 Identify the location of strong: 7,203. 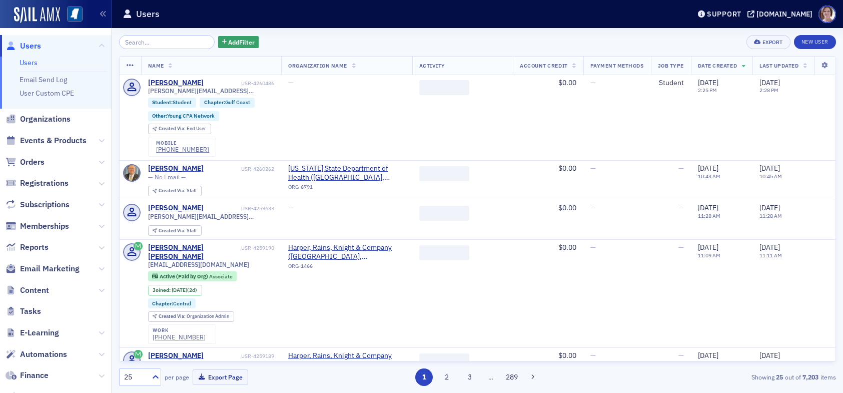
(810, 377).